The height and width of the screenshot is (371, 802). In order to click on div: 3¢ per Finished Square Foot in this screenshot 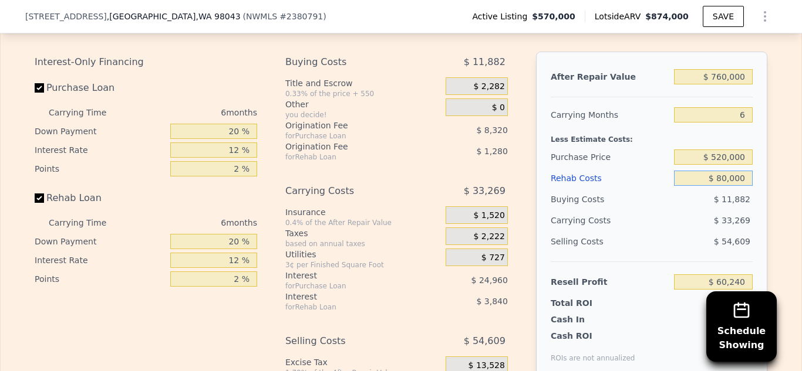, I will do `click(363, 265)`.